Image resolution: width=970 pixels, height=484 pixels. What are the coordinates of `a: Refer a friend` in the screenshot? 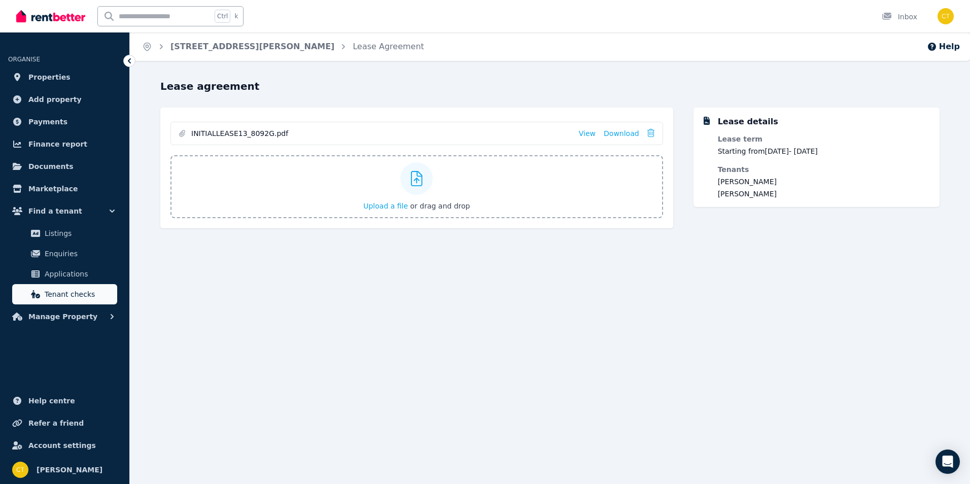 It's located at (64, 423).